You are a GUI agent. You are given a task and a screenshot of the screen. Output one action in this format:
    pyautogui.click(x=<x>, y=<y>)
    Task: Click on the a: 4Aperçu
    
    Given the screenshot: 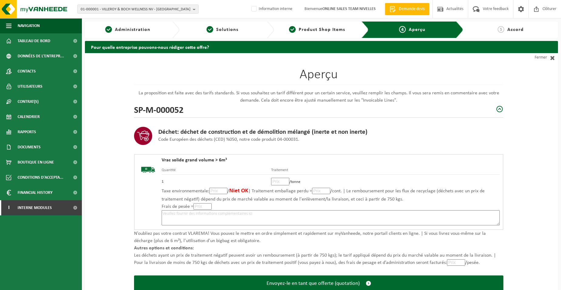 What is the action you would take?
    pyautogui.click(x=412, y=30)
    